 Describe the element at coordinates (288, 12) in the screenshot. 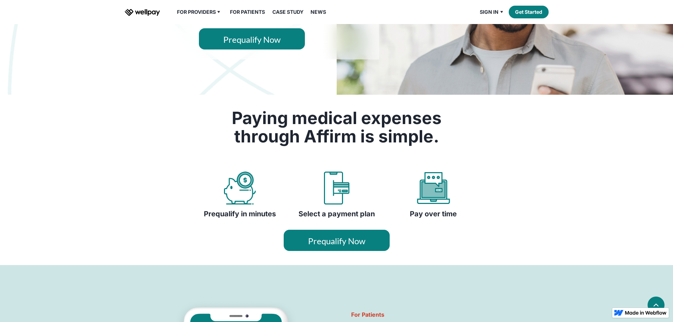

I see `a: Case Study` at that location.